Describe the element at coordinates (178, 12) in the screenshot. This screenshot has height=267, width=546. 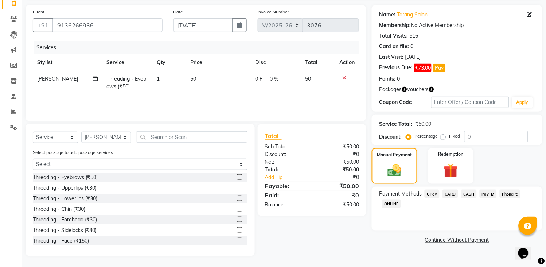
I see `label: Date` at that location.